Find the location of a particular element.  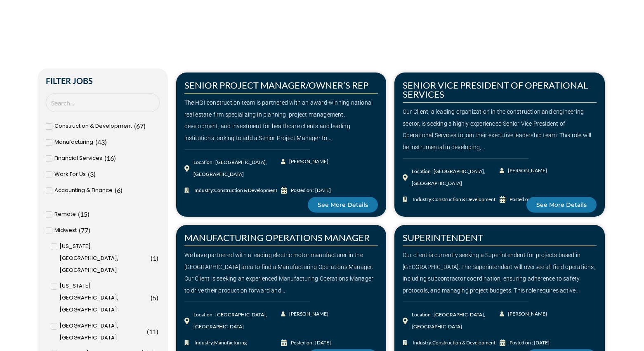

span: Midwest is located at coordinates (66, 231).